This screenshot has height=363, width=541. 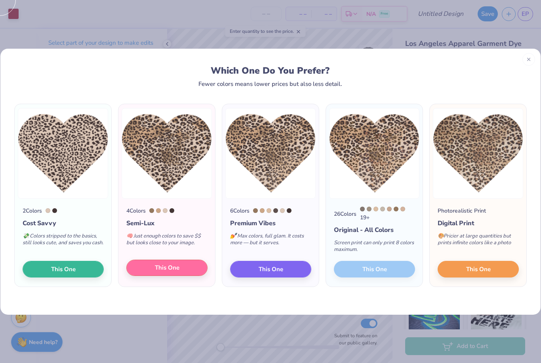 I want to click on div: Photorealistic Print, so click(x=462, y=211).